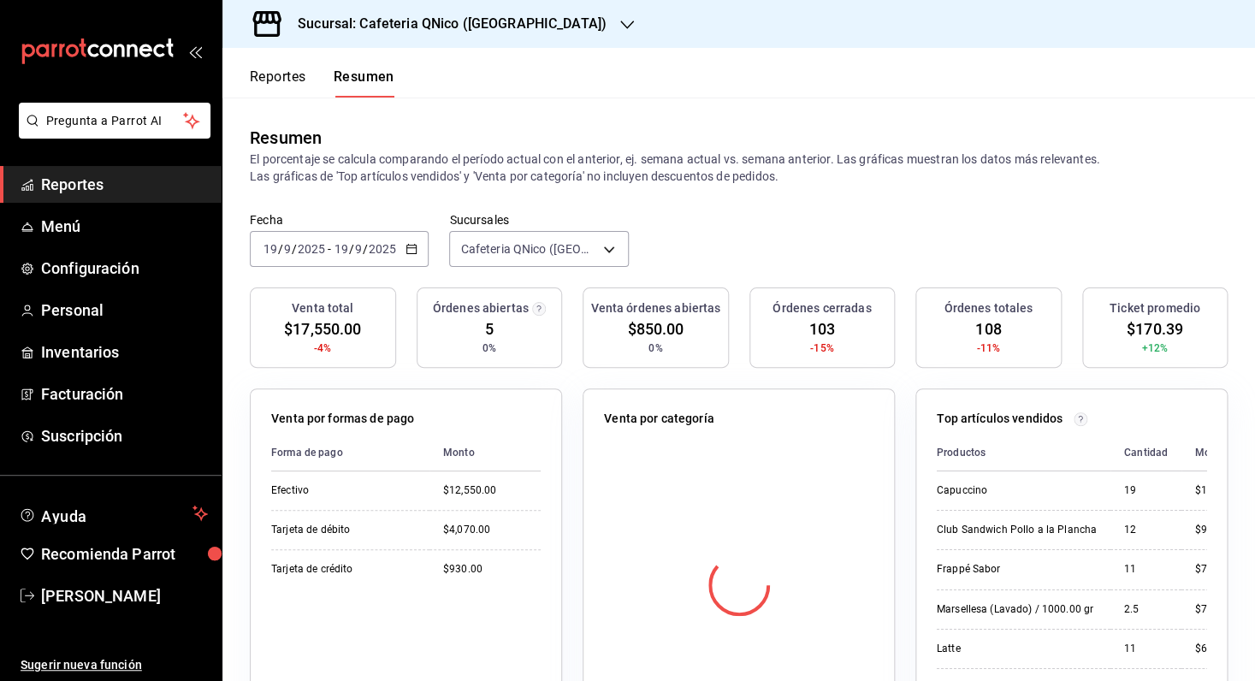 This screenshot has height=681, width=1255. What do you see at coordinates (492, 569) in the screenshot?
I see `div: $930.00` at bounding box center [492, 569].